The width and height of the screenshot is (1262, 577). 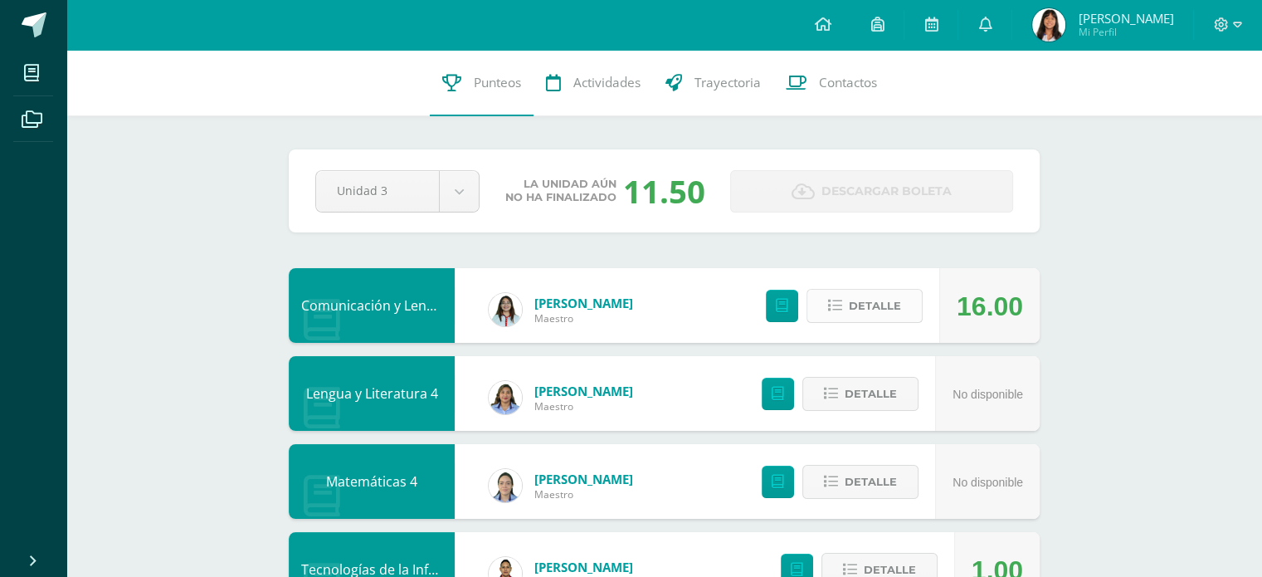 I want to click on div: Comunicación y Lenguaje L3, Inglés 4, so click(x=372, y=305).